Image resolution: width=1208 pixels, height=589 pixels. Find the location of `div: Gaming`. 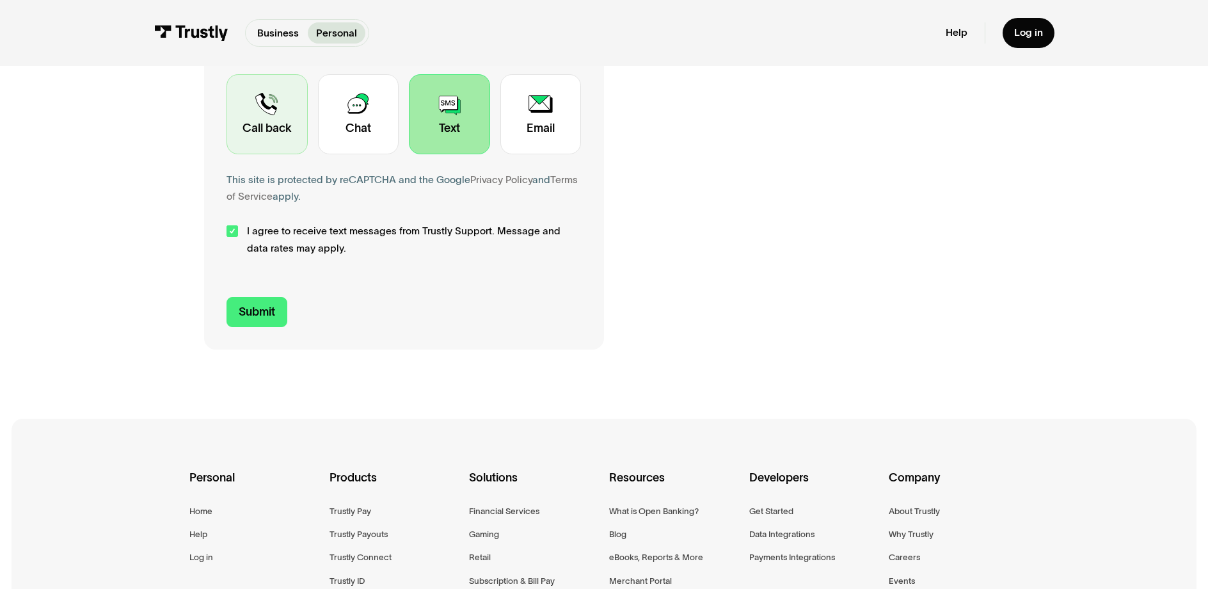

div: Gaming is located at coordinates (484, 534).